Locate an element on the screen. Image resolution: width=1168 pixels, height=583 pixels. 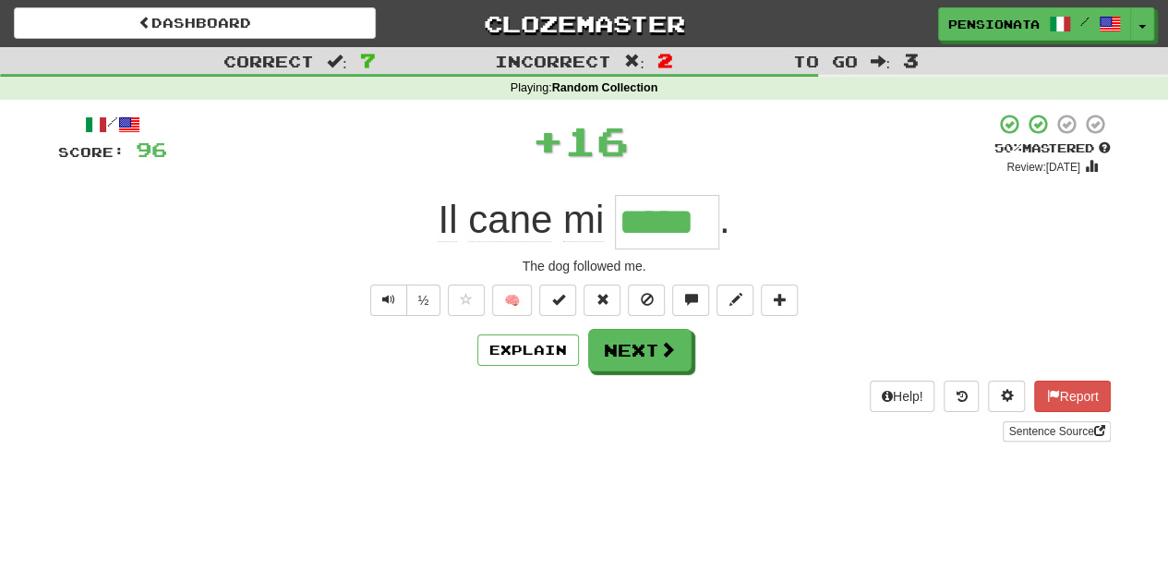
span: cane is located at coordinates (510, 220).